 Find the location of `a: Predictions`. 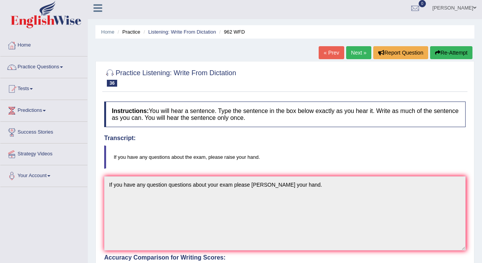

a: Predictions is located at coordinates (44, 110).